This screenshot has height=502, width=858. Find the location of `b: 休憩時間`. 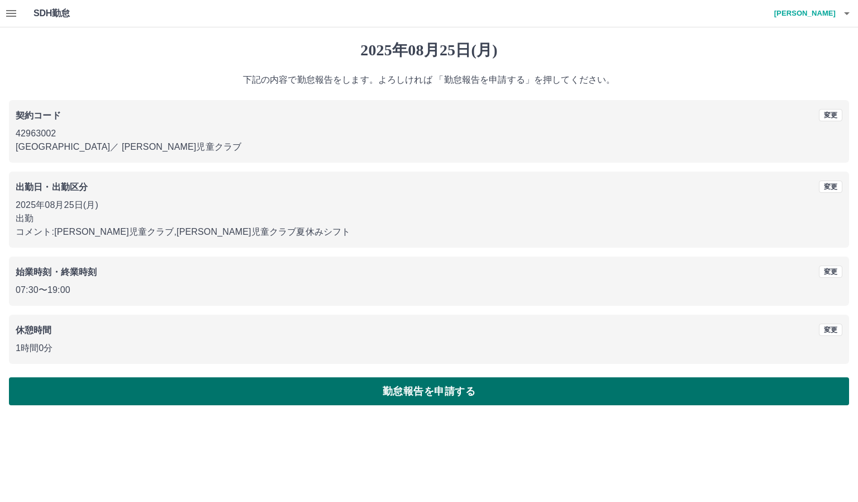

b: 休憩時間 is located at coordinates (34, 330).